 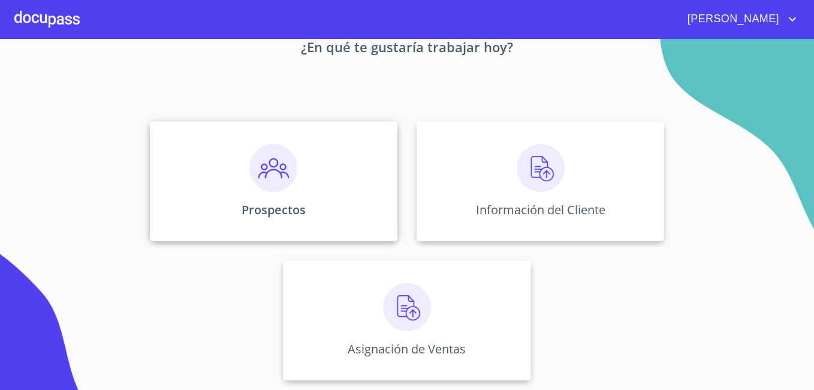 I want to click on p: Asignación de Ventas, so click(x=407, y=348).